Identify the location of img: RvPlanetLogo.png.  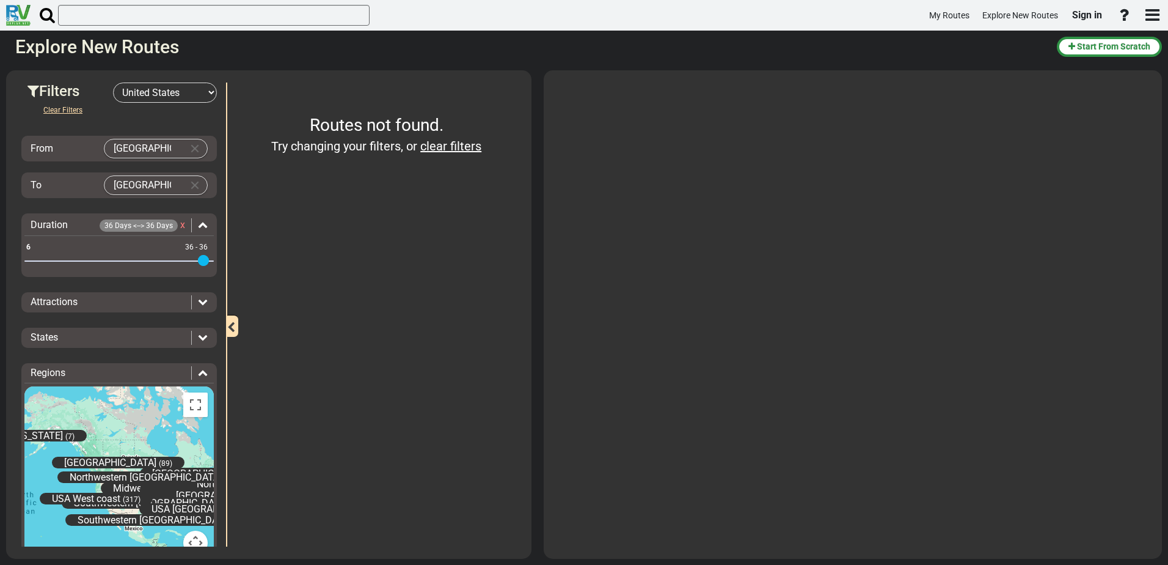
(18, 15).